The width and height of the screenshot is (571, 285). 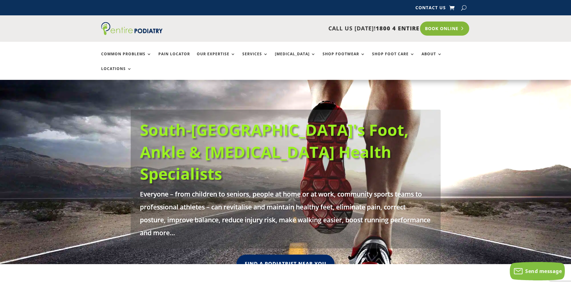 I want to click on a: Entire Podiatry, so click(x=132, y=33).